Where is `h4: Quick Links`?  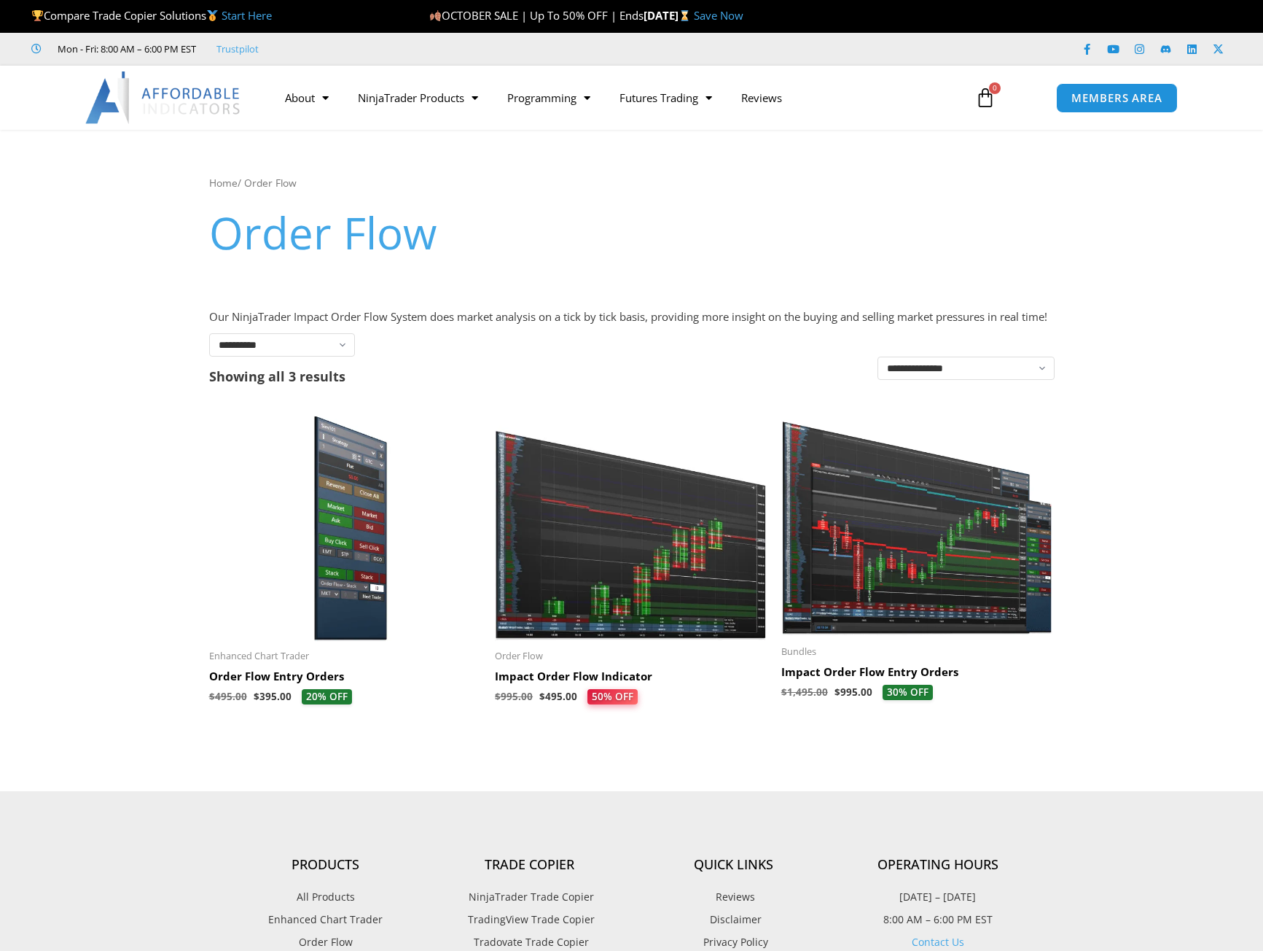
h4: Quick Links is located at coordinates (734, 865).